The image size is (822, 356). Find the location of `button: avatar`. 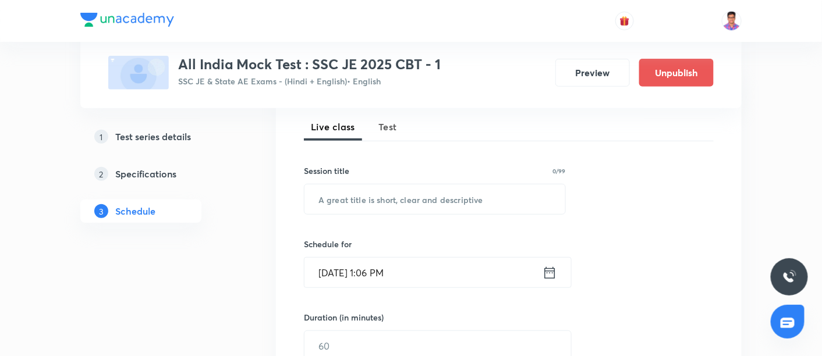

button: avatar is located at coordinates (625, 21).